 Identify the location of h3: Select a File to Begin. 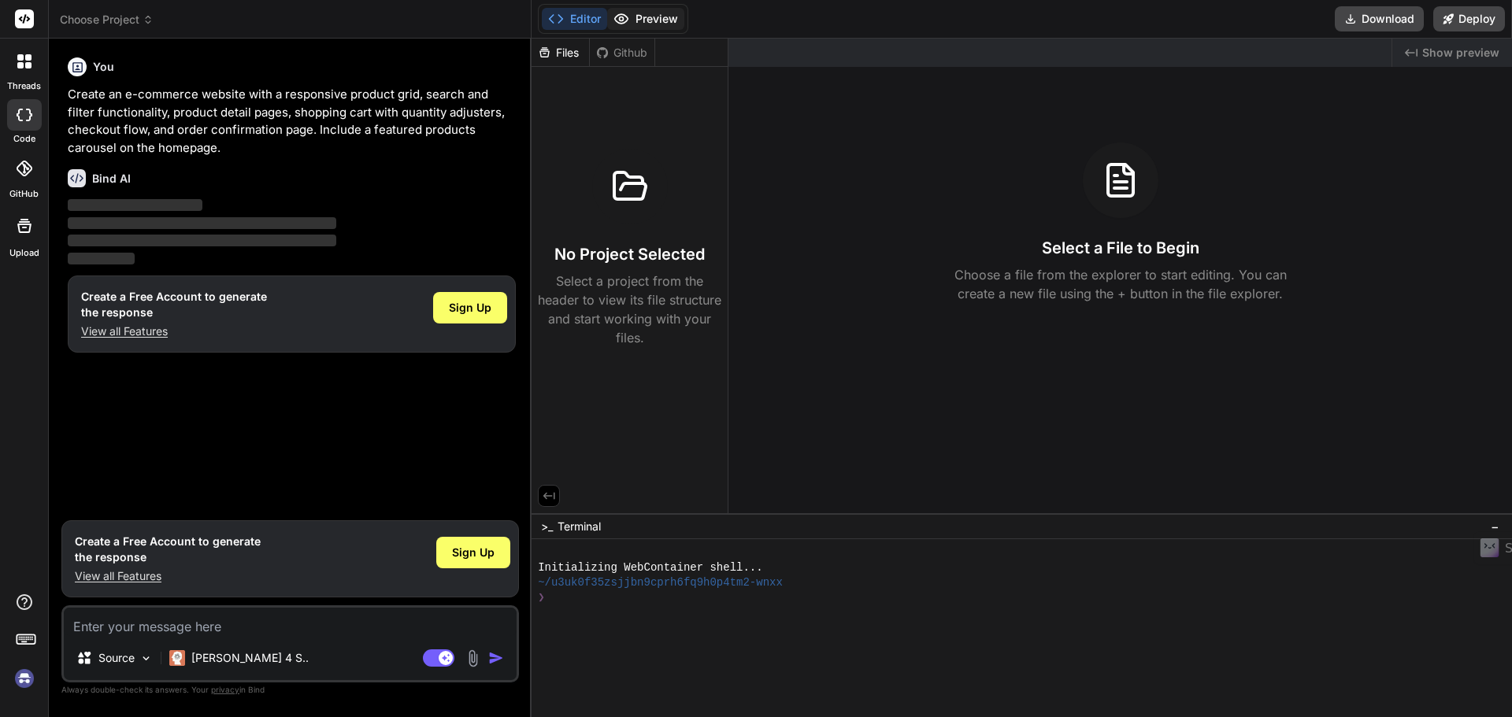
(1120, 248).